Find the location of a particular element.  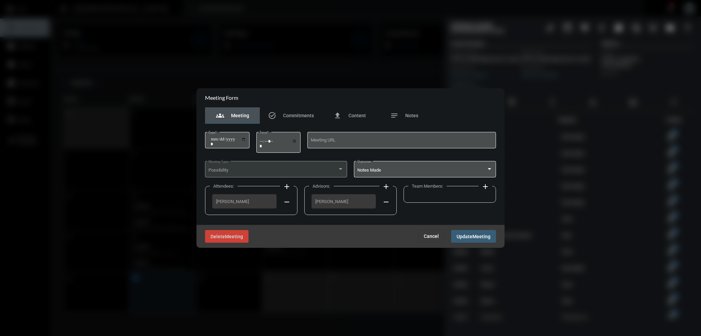

span: Delete is located at coordinates (218, 237).